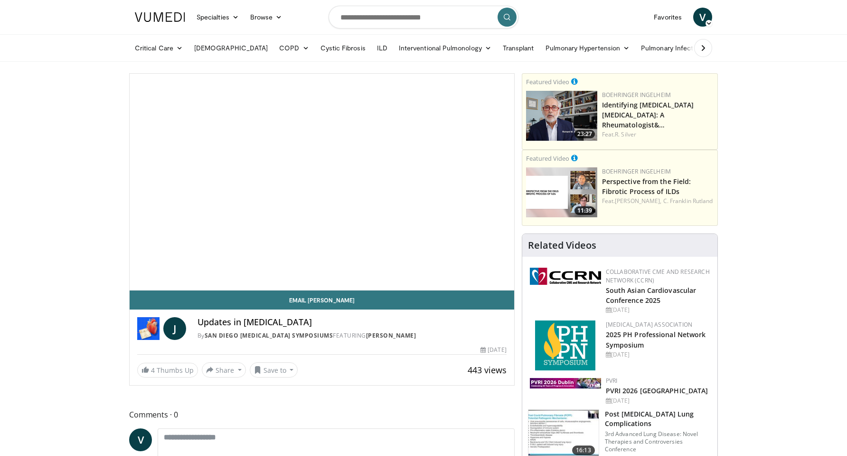 This screenshot has width=847, height=456. What do you see at coordinates (224, 370) in the screenshot?
I see `button: Share` at bounding box center [224, 370].